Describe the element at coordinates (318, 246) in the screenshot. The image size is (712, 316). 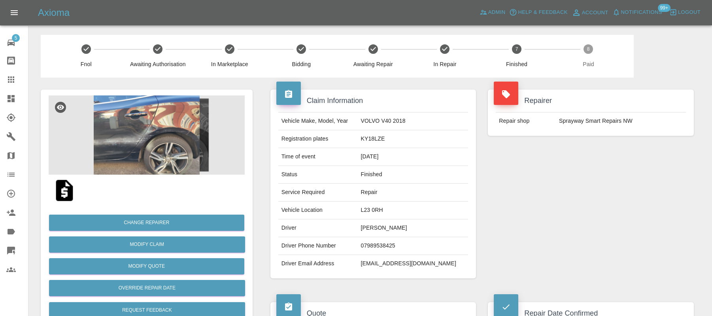
I see `td: Driver Phone Number` at that location.